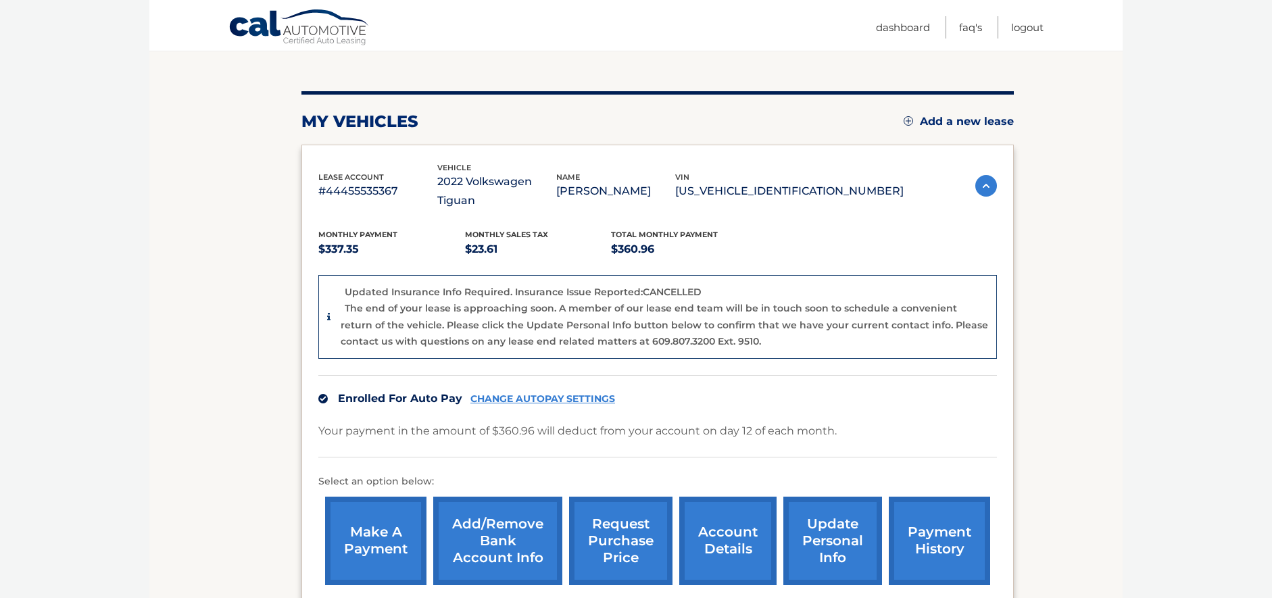 The width and height of the screenshot is (1272, 598). What do you see at coordinates (498, 541) in the screenshot?
I see `a: Add/Remove bank account info` at bounding box center [498, 541].